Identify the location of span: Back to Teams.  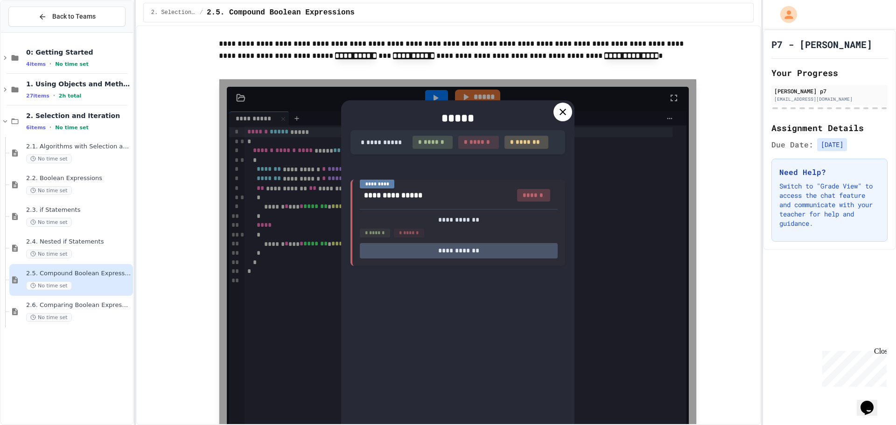
(74, 16).